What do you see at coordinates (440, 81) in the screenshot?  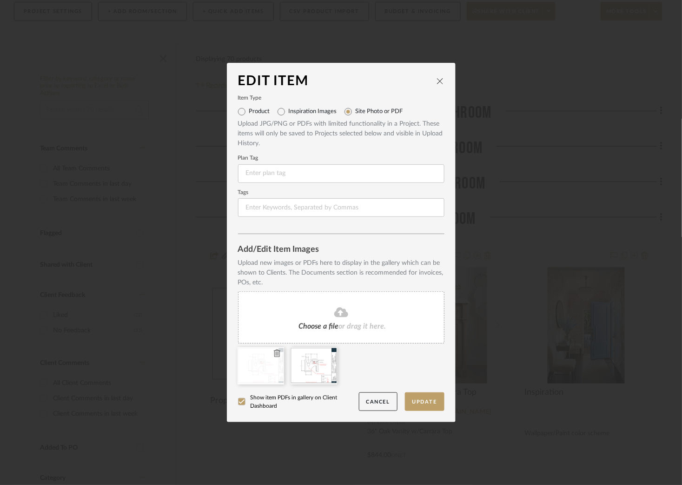 I see `button: close` at bounding box center [440, 81].